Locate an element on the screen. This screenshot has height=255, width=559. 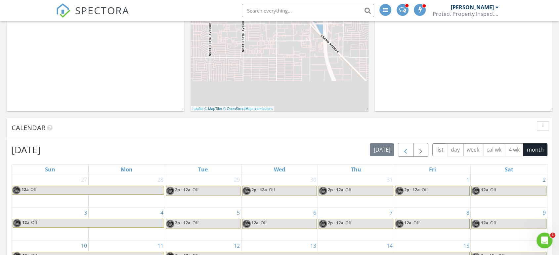
div: Protect Property Inspections is located at coordinates (465, 14).